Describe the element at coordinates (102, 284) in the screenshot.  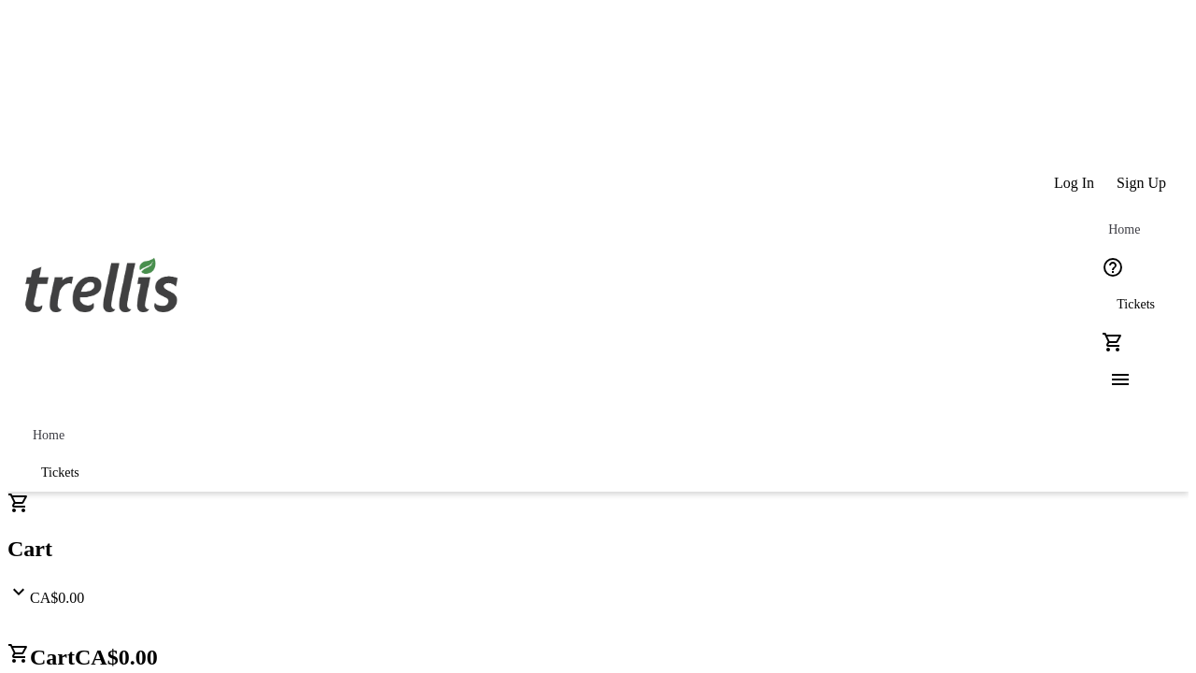
I see `img: Orient E2E Organization Gxt70SntlS's Logo` at that location.